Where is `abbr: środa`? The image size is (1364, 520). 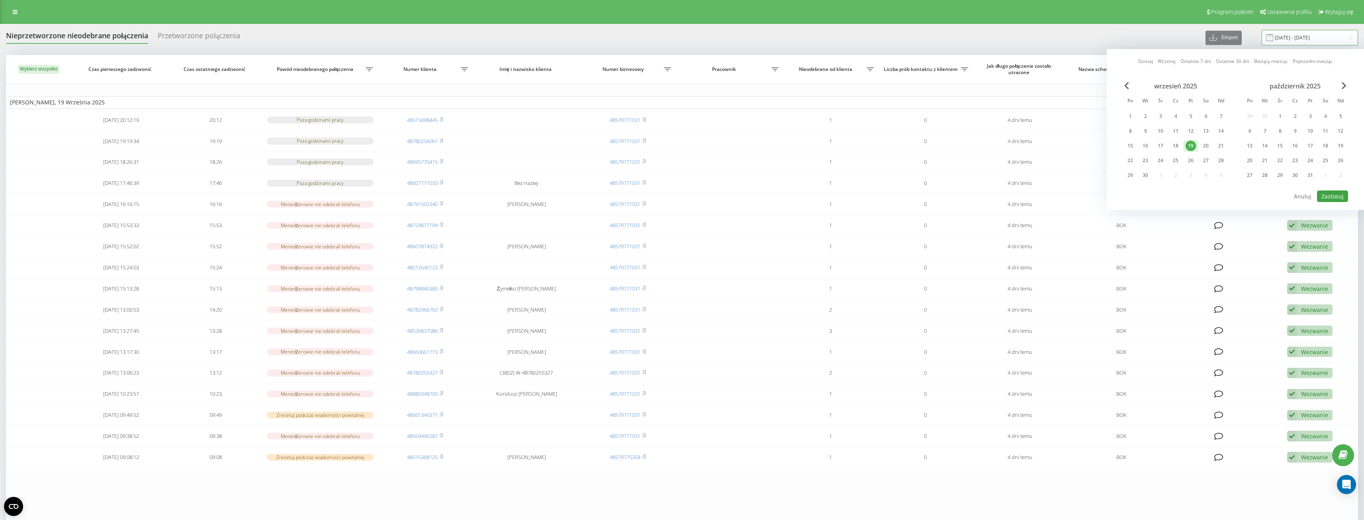
abbr: środa is located at coordinates (1280, 102).